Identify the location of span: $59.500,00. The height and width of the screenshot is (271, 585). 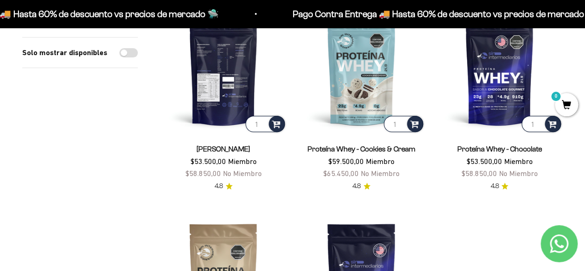
(346, 161).